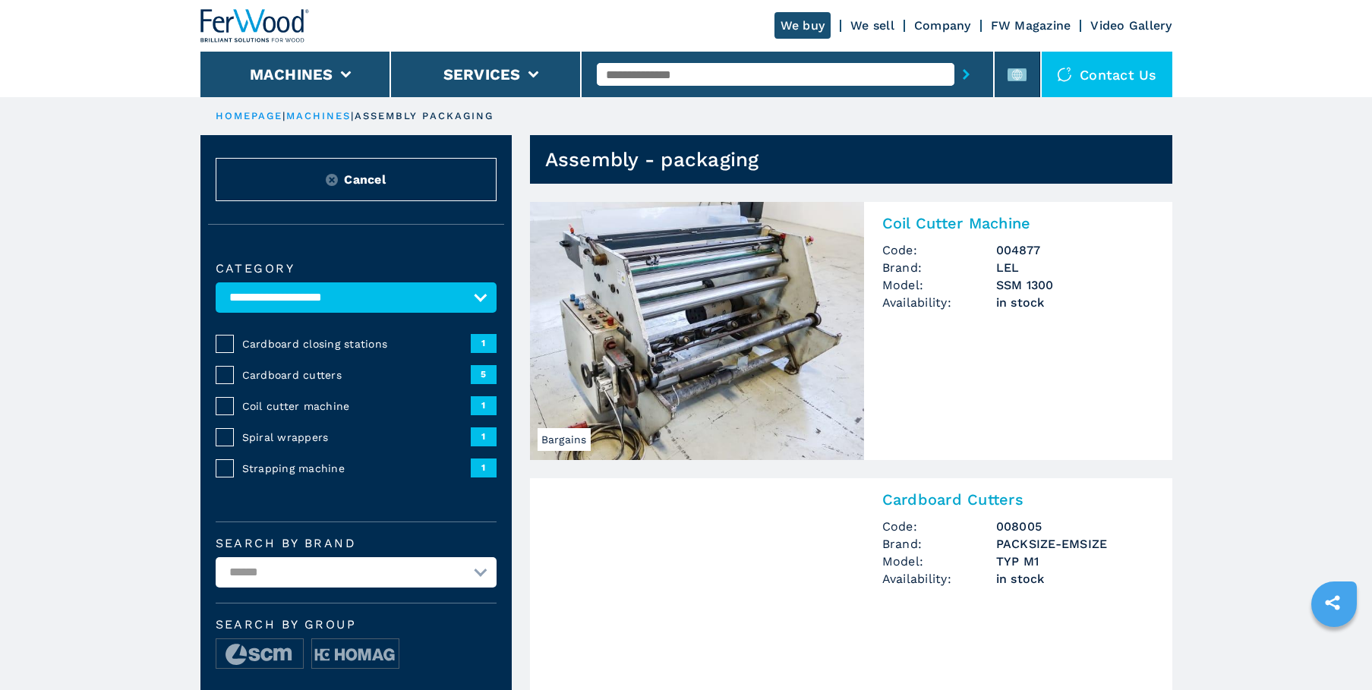 Image resolution: width=1372 pixels, height=690 pixels. Describe the element at coordinates (1075, 561) in the screenshot. I see `h3: TYP M1` at that location.